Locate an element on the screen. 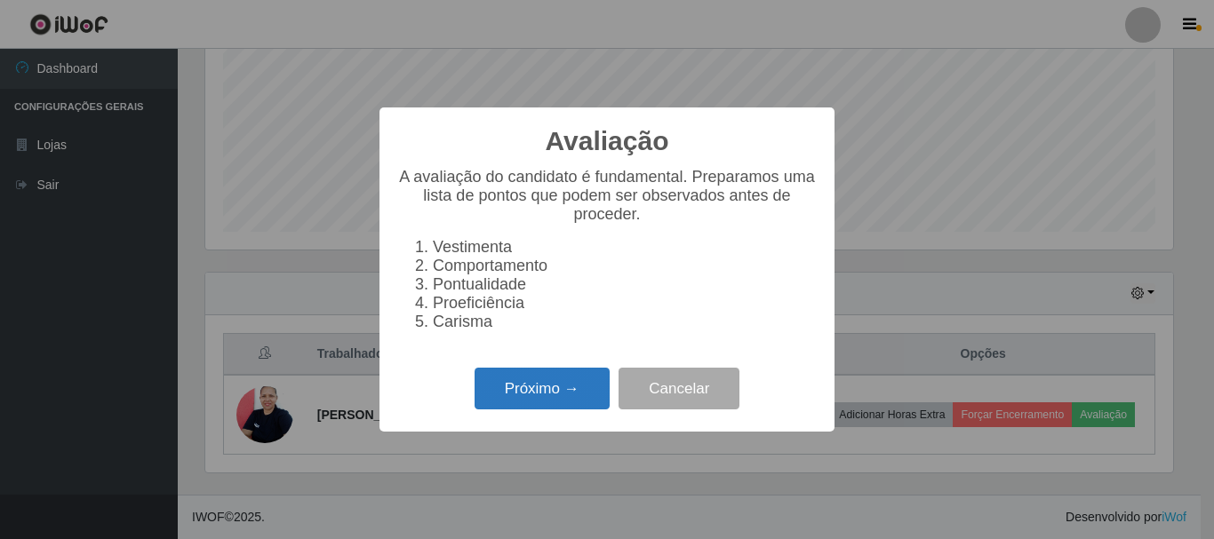  li: Vestimenta is located at coordinates (625, 247).